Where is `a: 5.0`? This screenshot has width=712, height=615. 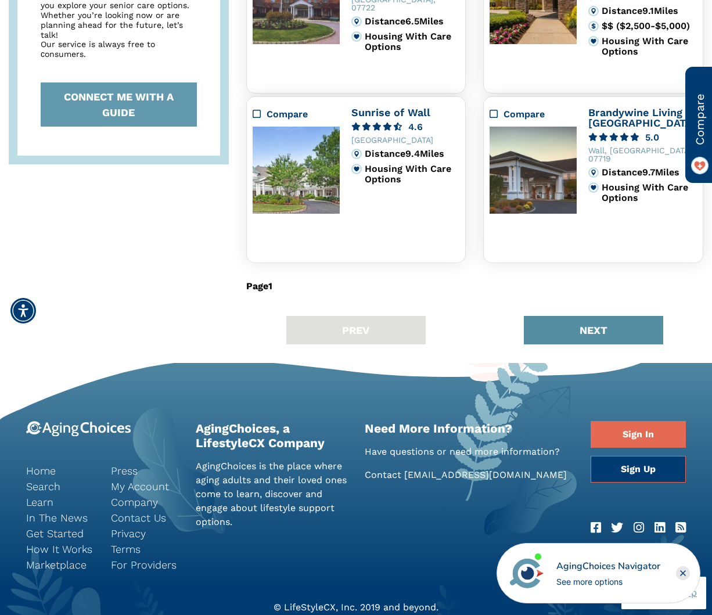 a: 5.0 is located at coordinates (642, 137).